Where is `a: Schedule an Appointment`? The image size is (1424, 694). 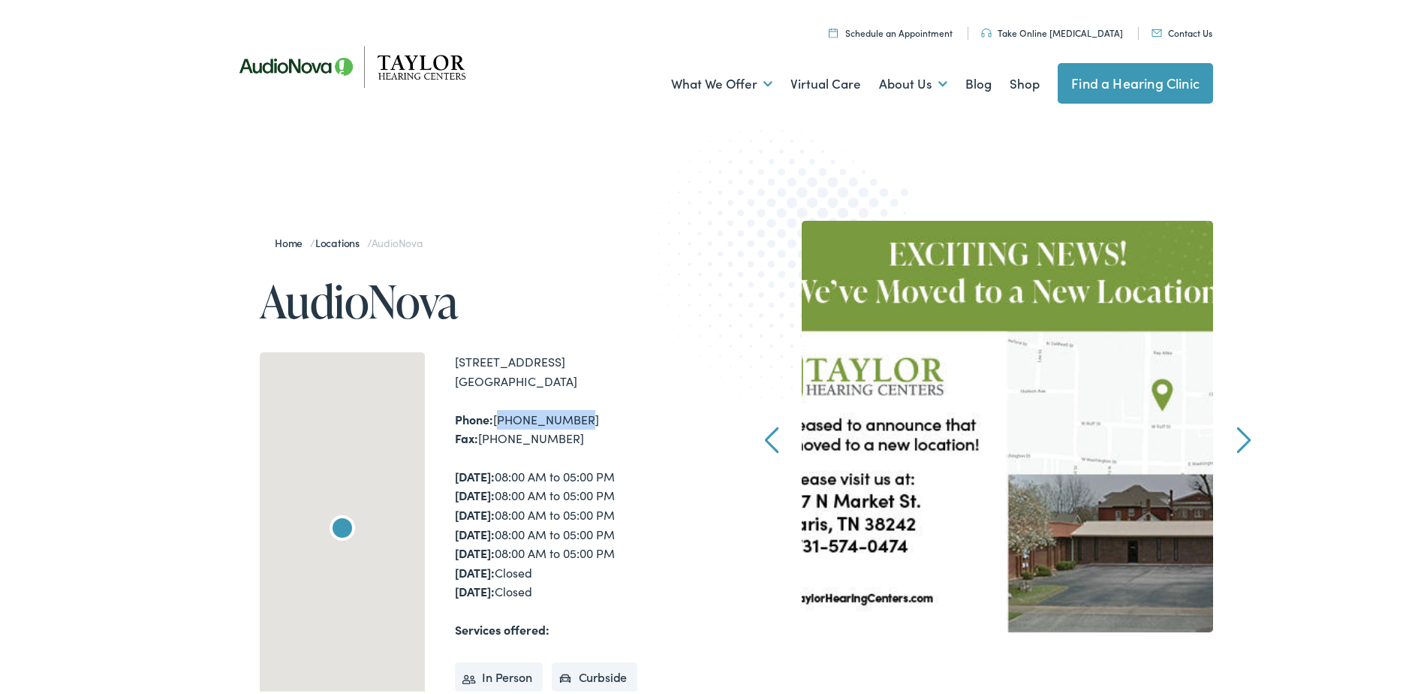 a: Schedule an Appointment is located at coordinates (890, 29).